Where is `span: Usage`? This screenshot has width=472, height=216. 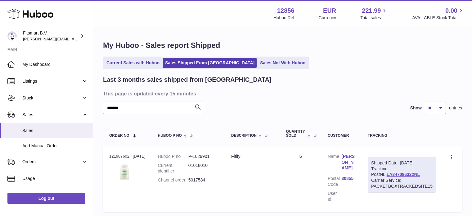 span: Usage is located at coordinates (55, 178).